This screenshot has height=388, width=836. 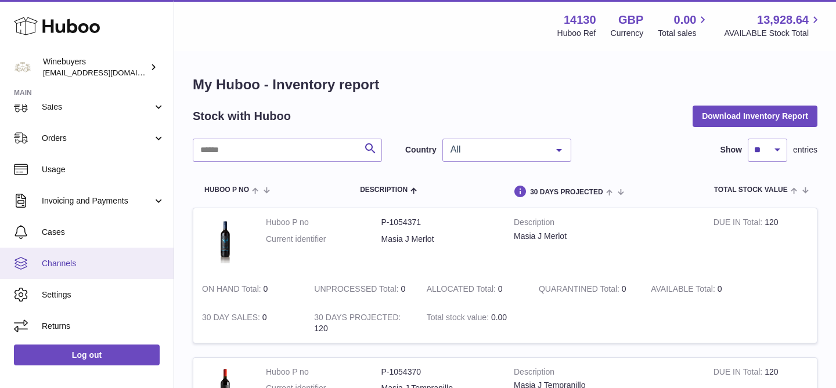 I want to click on span: entries, so click(x=805, y=150).